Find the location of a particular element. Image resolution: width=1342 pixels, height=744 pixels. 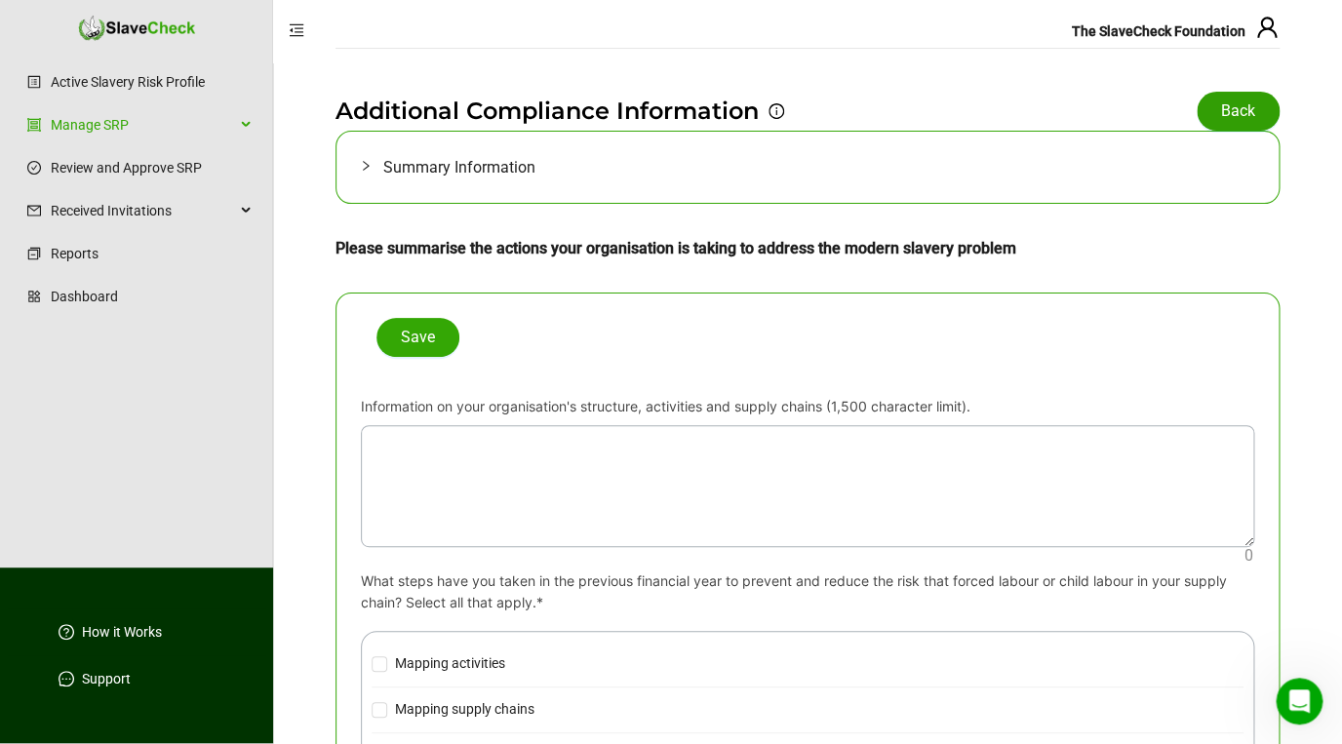

h1: Additional Compliance Information is located at coordinates (807, 111).